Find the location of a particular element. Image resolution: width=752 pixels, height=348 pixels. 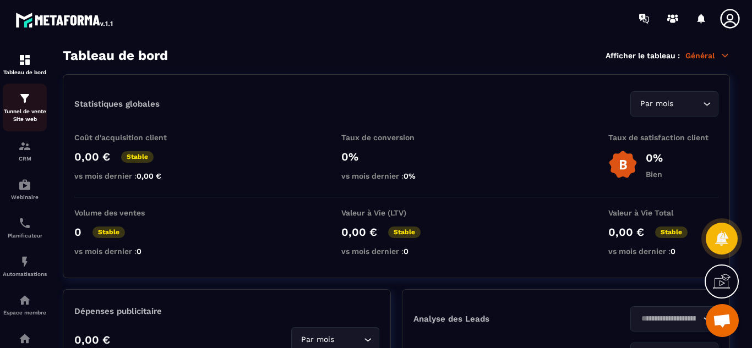

p: Tunnel de vente Site web is located at coordinates (25, 116).